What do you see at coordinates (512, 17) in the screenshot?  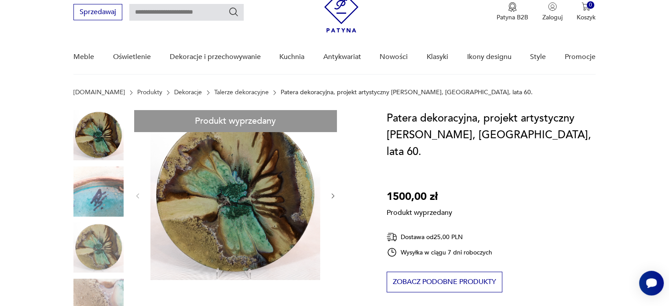 I see `p: Patyna B2B` at bounding box center [512, 17].